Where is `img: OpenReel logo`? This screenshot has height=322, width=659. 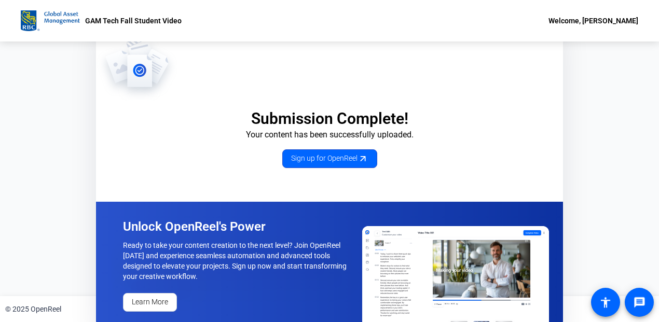
img: OpenReel logo is located at coordinates (50, 21).